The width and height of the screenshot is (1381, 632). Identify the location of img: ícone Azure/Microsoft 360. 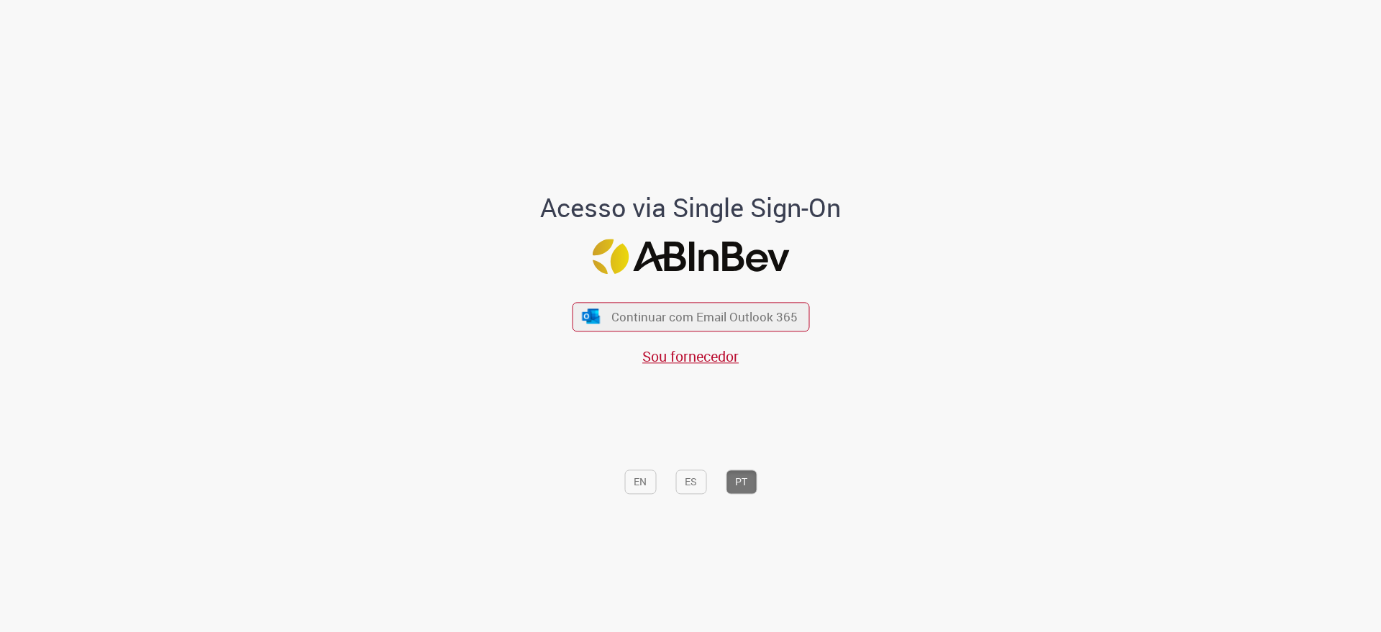
(591, 317).